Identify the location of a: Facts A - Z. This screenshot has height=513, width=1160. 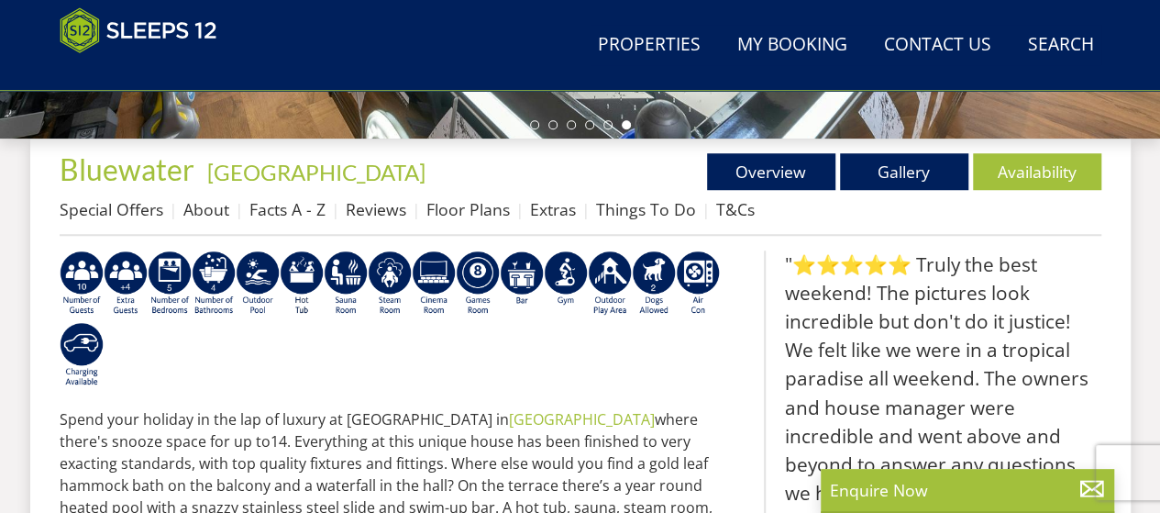
(287, 209).